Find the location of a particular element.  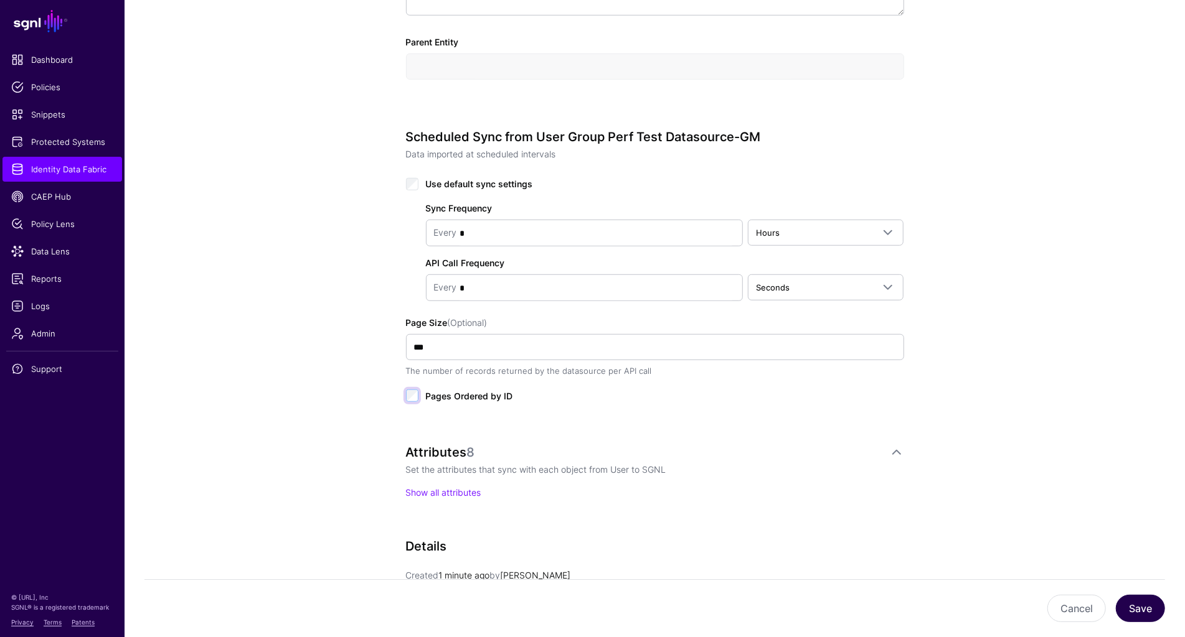

span: Logs is located at coordinates (62, 306).